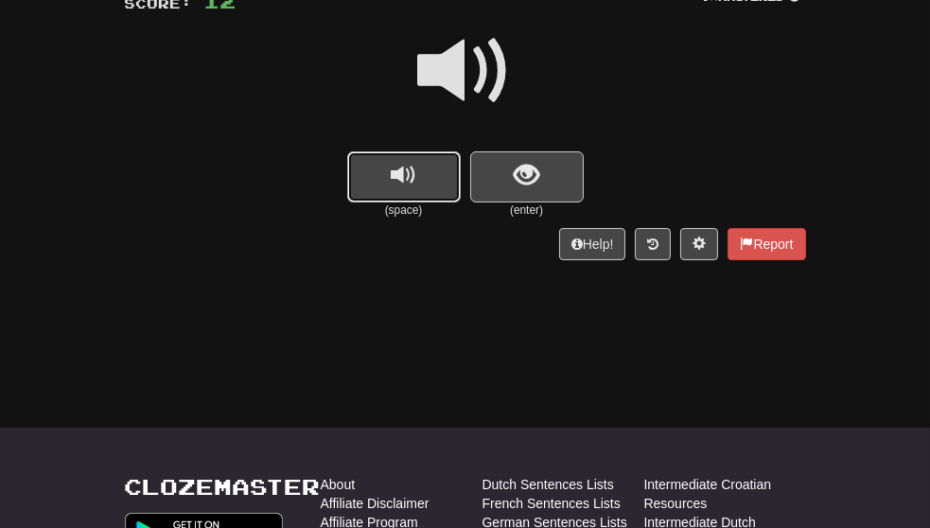 Image resolution: width=930 pixels, height=528 pixels. What do you see at coordinates (375, 503) in the screenshot?
I see `a: Affiliate Disclaimer` at bounding box center [375, 503].